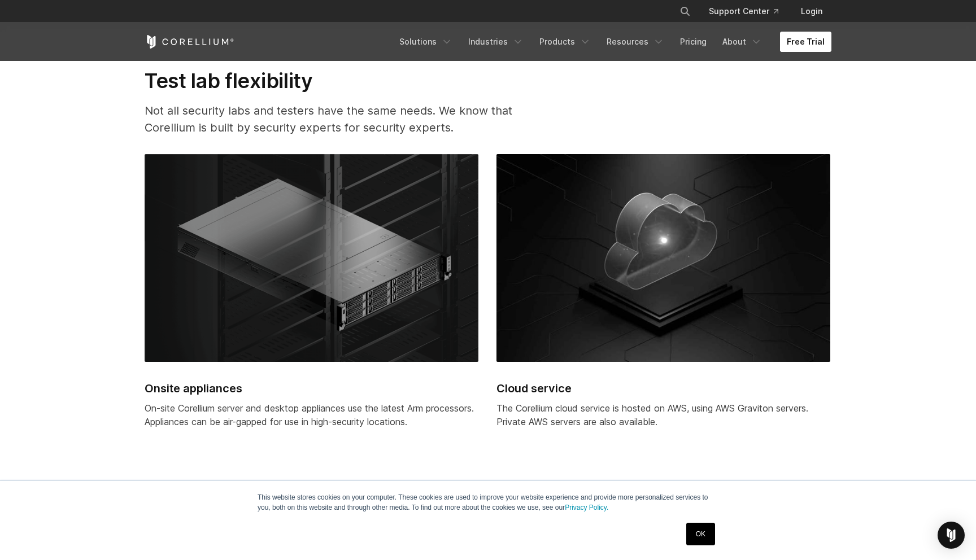 This screenshot has width=976, height=560. Describe the element at coordinates (496, 42) in the screenshot. I see `a: Industries` at that location.